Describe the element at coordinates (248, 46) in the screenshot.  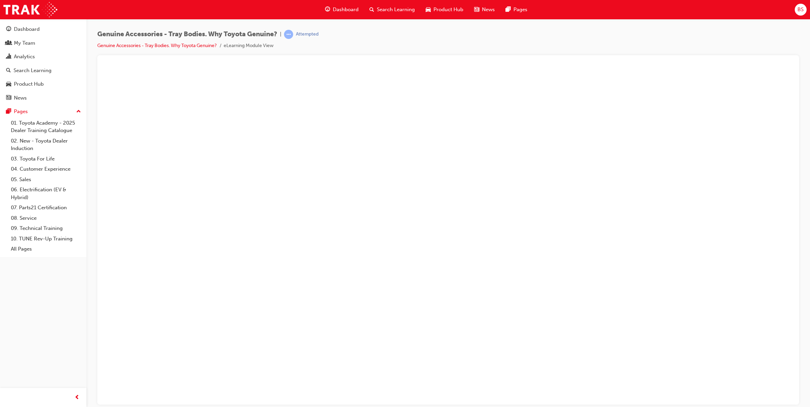
I see `li: eLearning Module View` at that location.